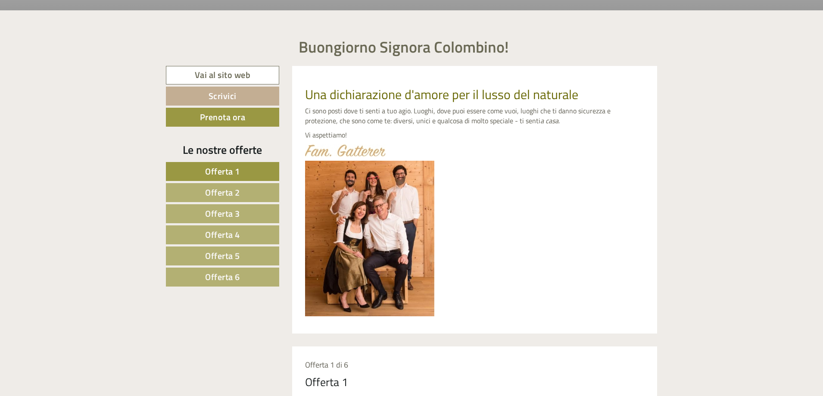 This screenshot has height=396, width=823. I want to click on span: Una dichiarazione d'amore per il lusso del naturale, so click(441, 94).